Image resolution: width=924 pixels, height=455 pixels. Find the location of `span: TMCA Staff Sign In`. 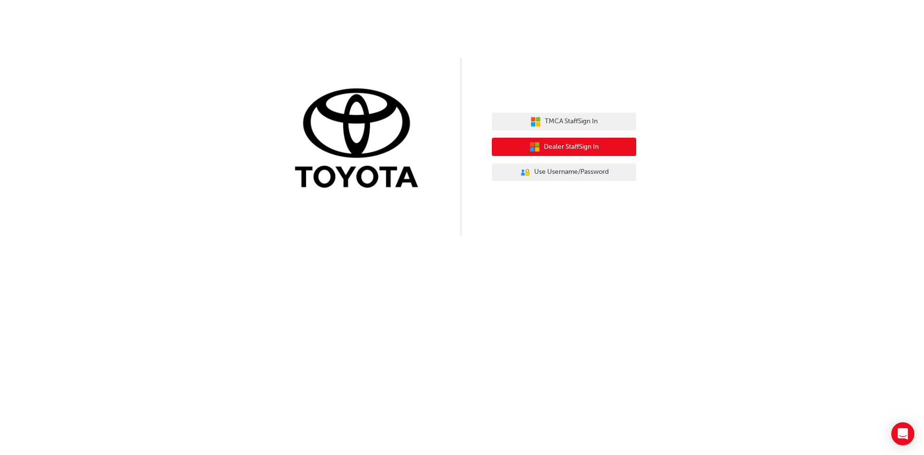

span: TMCA Staff Sign In is located at coordinates (571, 121).